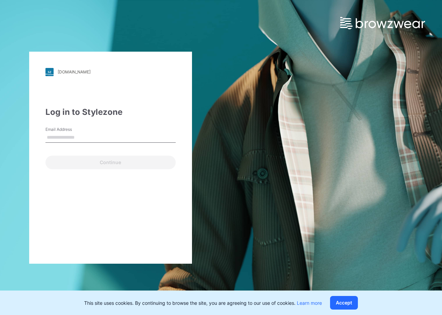  What do you see at coordinates (111, 112) in the screenshot?
I see `div: Log in to Stylezone` at bounding box center [111, 112].